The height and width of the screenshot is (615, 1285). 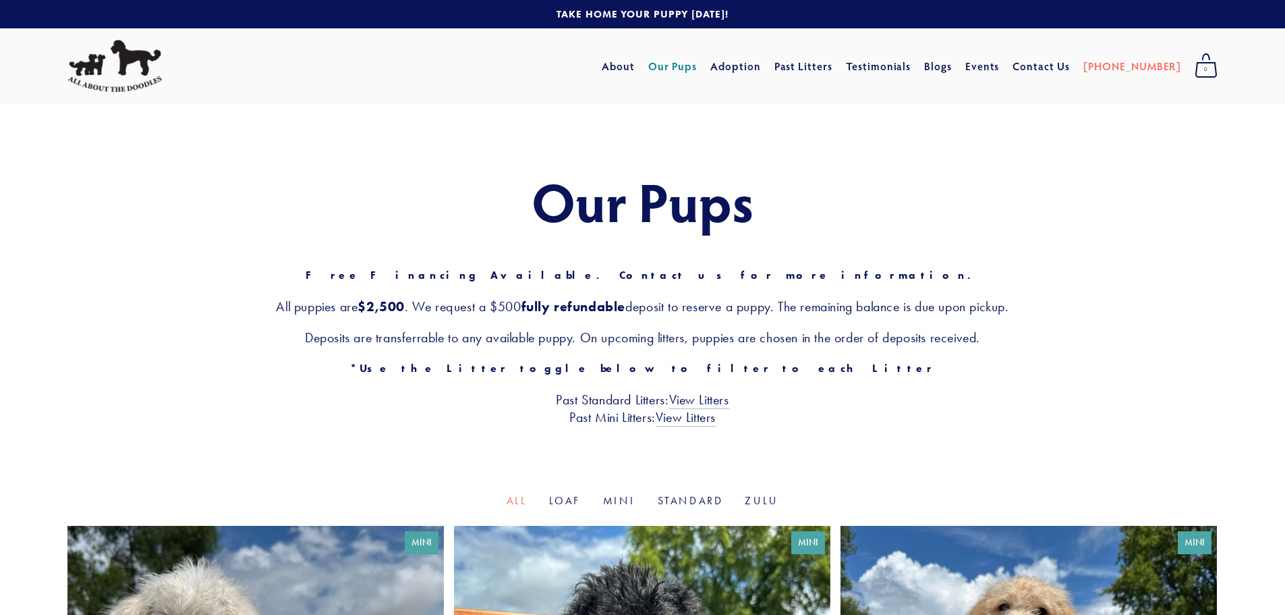 What do you see at coordinates (736, 66) in the screenshot?
I see `a: Adoption` at bounding box center [736, 66].